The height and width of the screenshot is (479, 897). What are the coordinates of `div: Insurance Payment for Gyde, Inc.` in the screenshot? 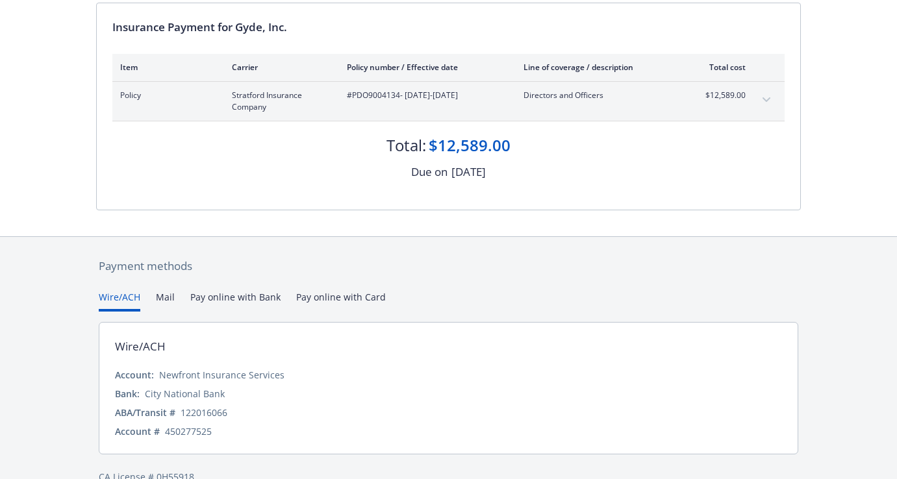 It's located at (448, 27).